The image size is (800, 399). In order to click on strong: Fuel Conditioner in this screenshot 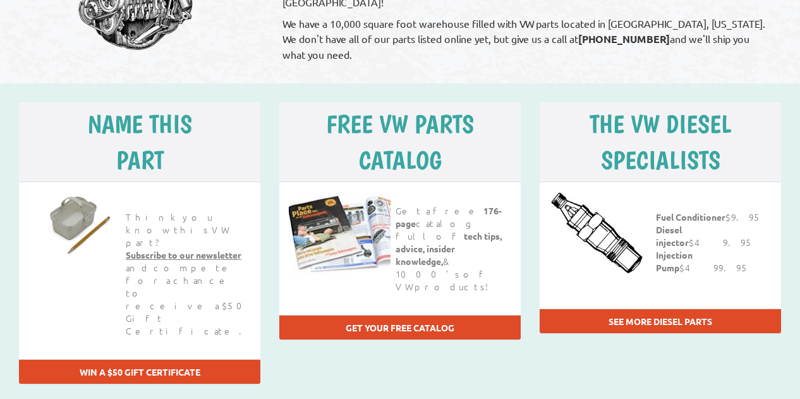, I will do `click(691, 217)`.